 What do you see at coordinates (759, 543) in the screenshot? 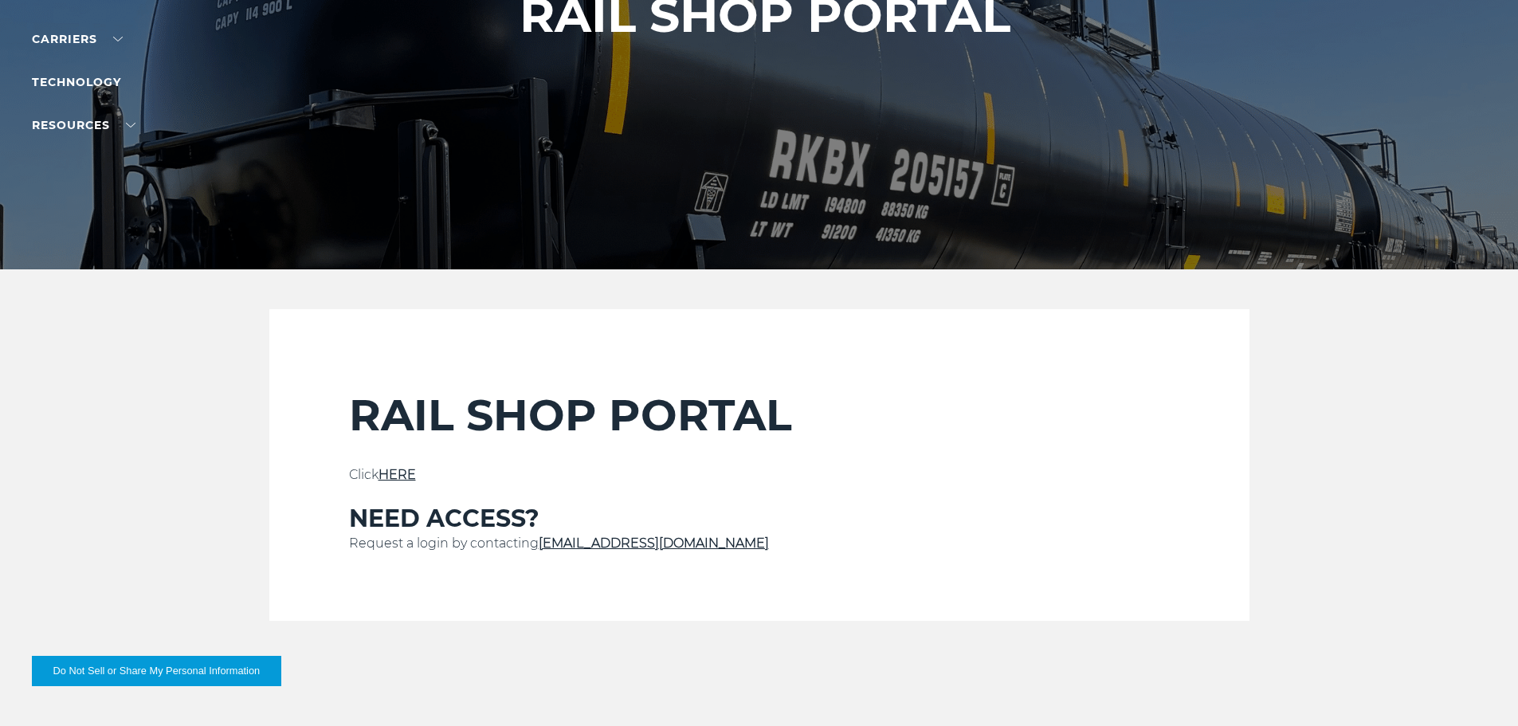
I see `p: Request a login by contacting` at bounding box center [759, 543].